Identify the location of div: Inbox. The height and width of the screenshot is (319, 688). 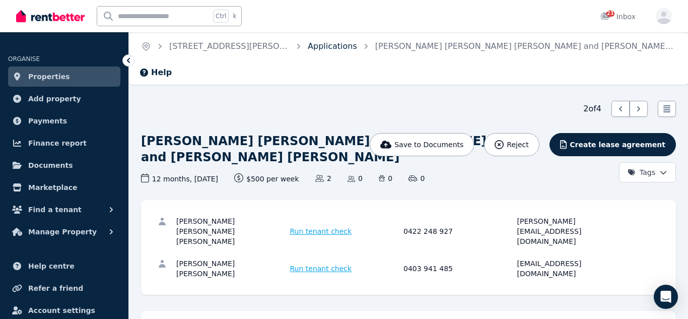
(618, 17).